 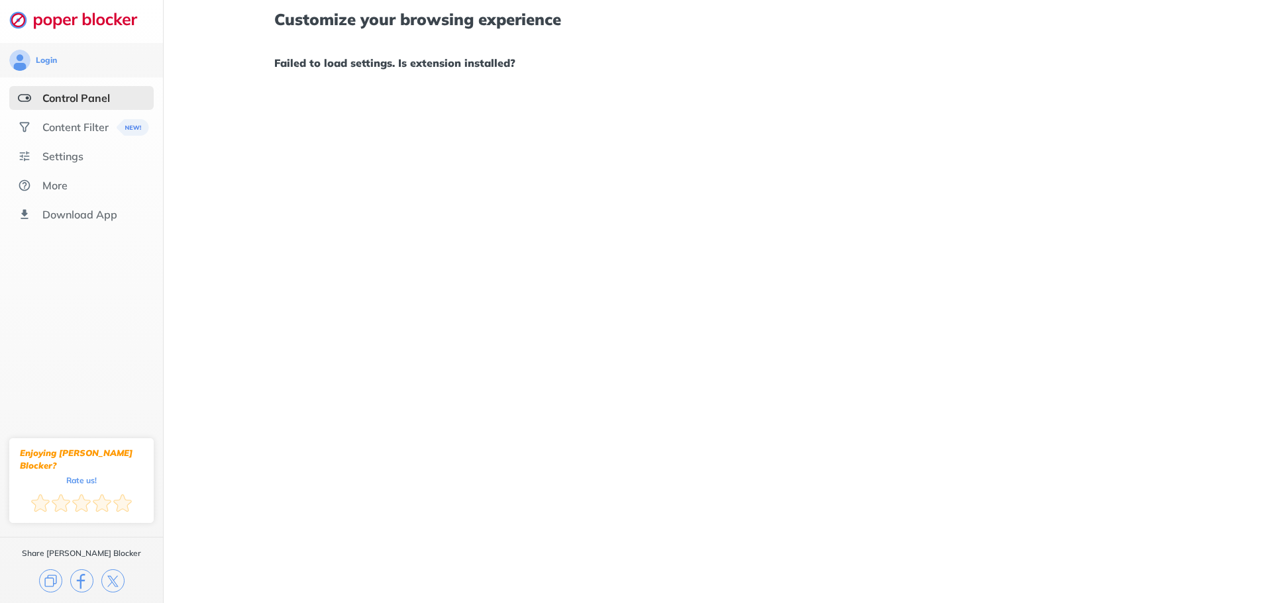 What do you see at coordinates (46, 60) in the screenshot?
I see `div: Login` at bounding box center [46, 60].